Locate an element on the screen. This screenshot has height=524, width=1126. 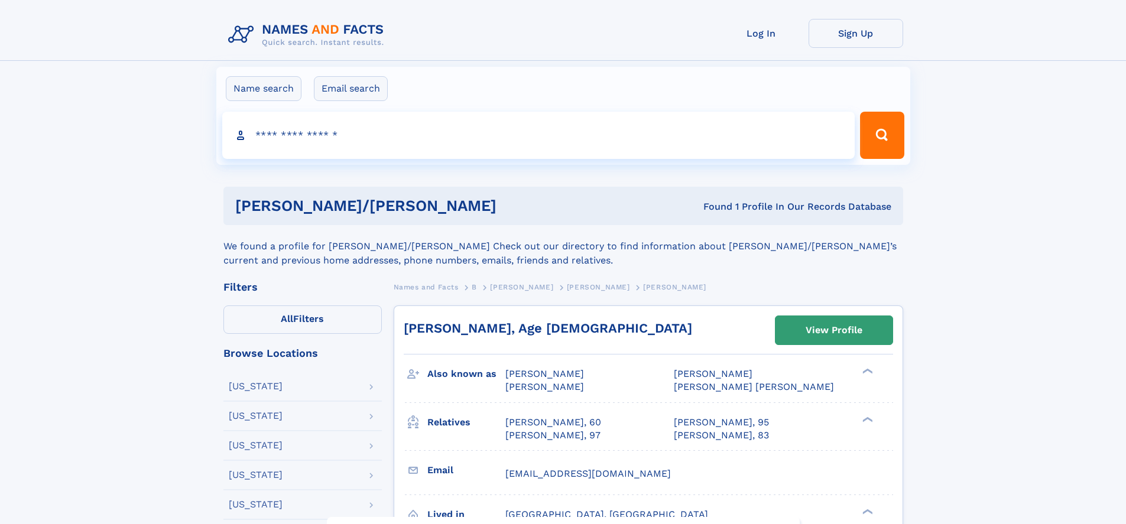
button: Search Button is located at coordinates (882, 135).